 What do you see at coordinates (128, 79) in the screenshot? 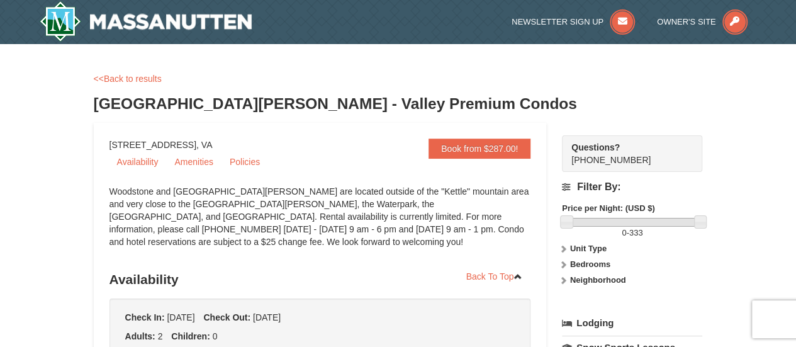
I see `a: <<Back to results` at bounding box center [128, 79].